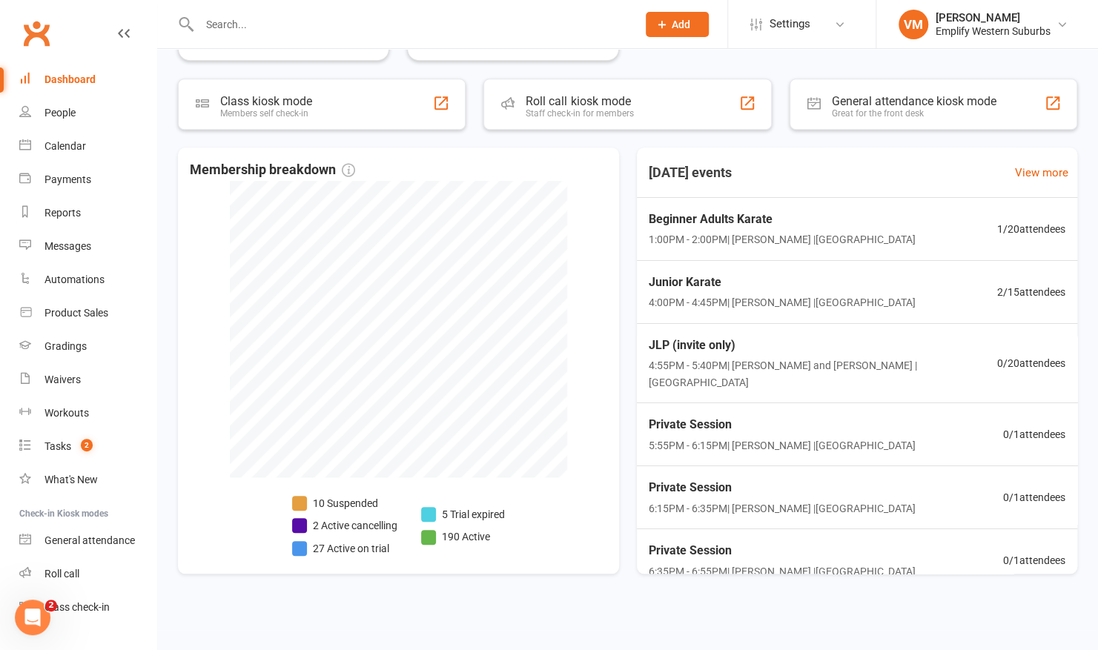  Describe the element at coordinates (87, 313) in the screenshot. I see `a: Product Sales` at that location.